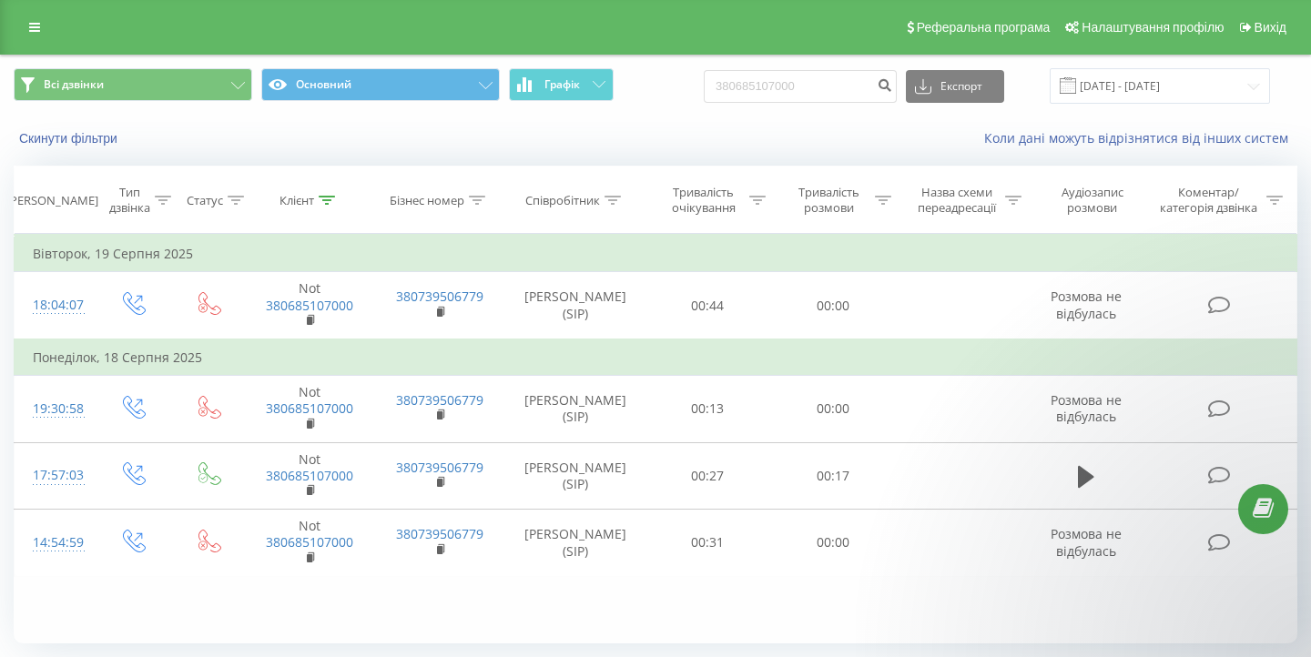 The image size is (1311, 657). Describe the element at coordinates (562, 85) in the screenshot. I see `span: Графік` at that location.